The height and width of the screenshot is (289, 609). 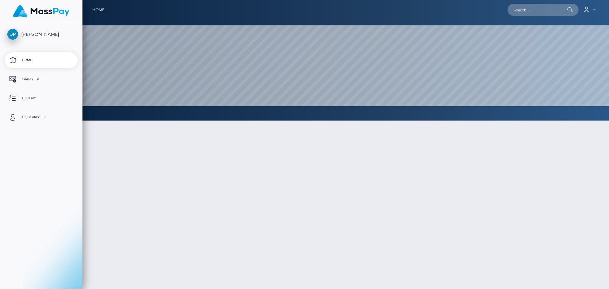 I want to click on p: History, so click(x=41, y=98).